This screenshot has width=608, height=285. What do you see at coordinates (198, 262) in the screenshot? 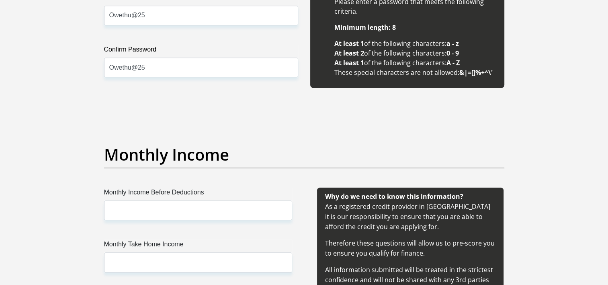
I see `input: Monthly Take Home Income` at bounding box center [198, 262].